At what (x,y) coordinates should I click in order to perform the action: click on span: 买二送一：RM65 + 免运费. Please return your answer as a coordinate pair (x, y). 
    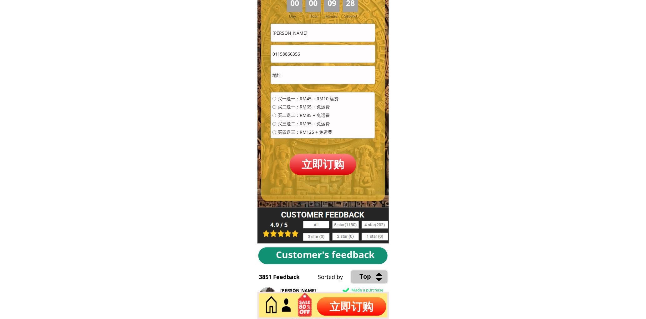
    Looking at the image, I should click on (308, 107).